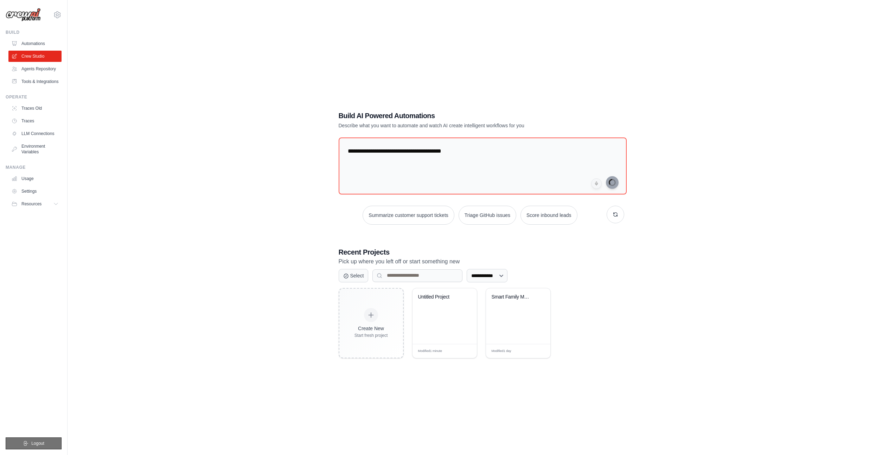  What do you see at coordinates (35, 179) in the screenshot?
I see `a: Usage` at bounding box center [35, 179].